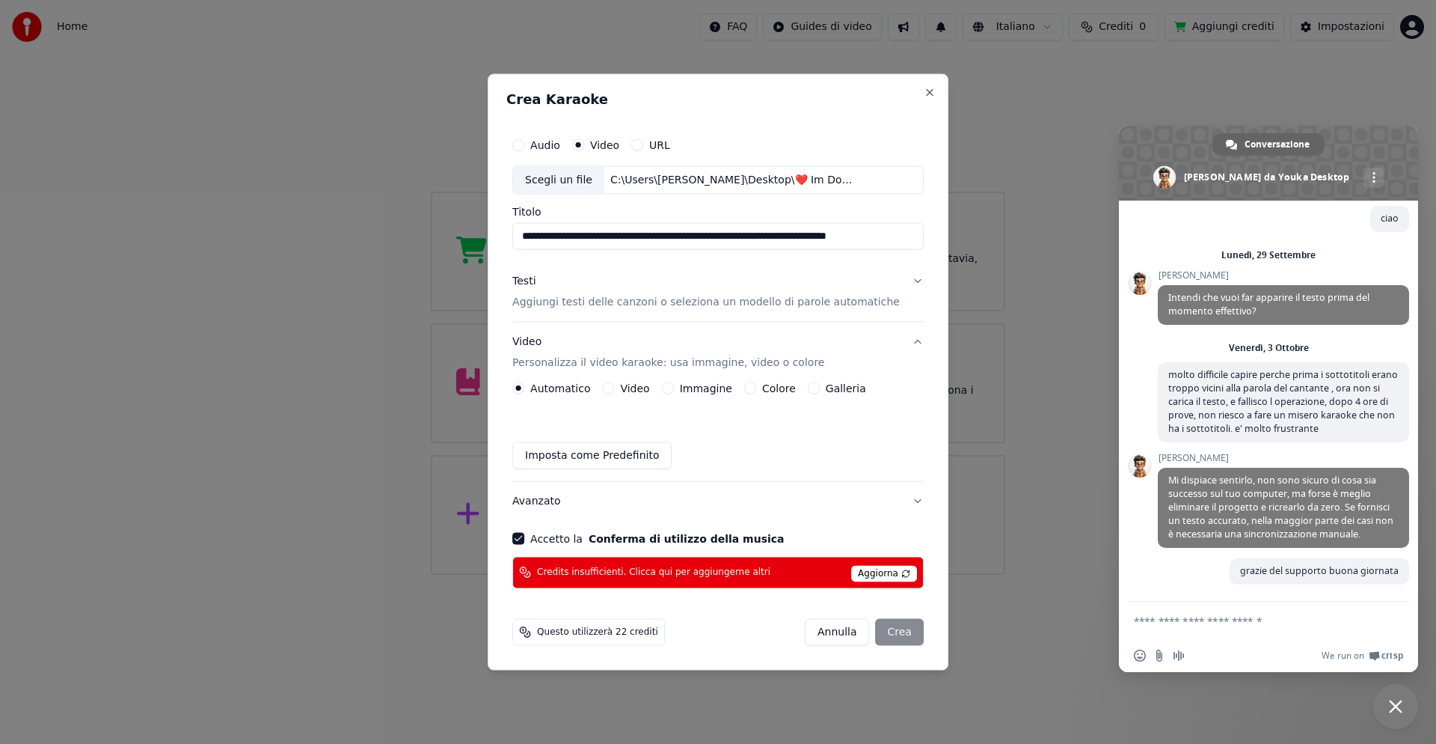  Describe the element at coordinates (884, 573) in the screenshot. I see `span: Aggiorna` at that location.